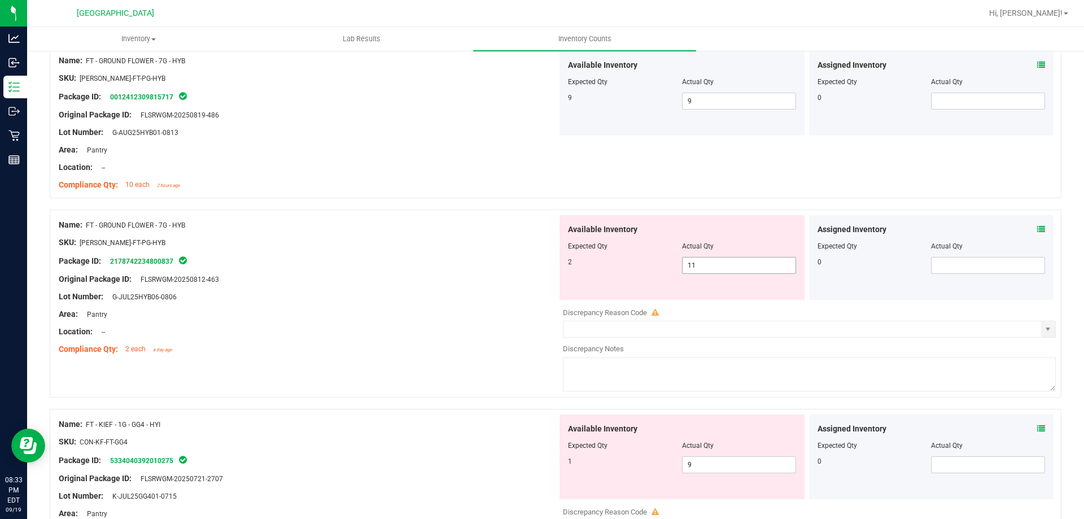 The image size is (1084, 519). I want to click on span: FLSRWGM-20250819-486, so click(177, 115).